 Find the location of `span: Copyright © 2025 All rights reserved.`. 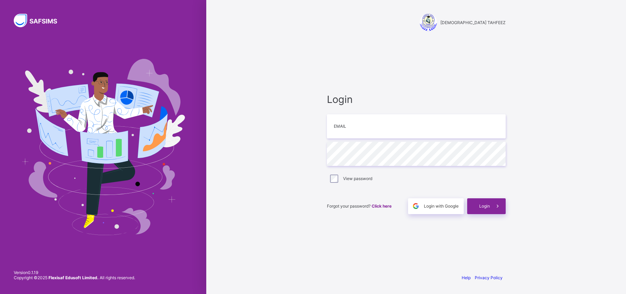

span: Copyright © 2025 All rights reserved. is located at coordinates (74, 277).